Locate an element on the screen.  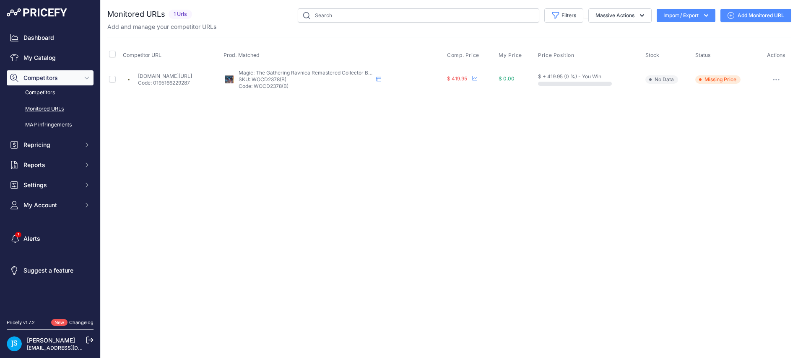
span: No Data is located at coordinates (662, 80).